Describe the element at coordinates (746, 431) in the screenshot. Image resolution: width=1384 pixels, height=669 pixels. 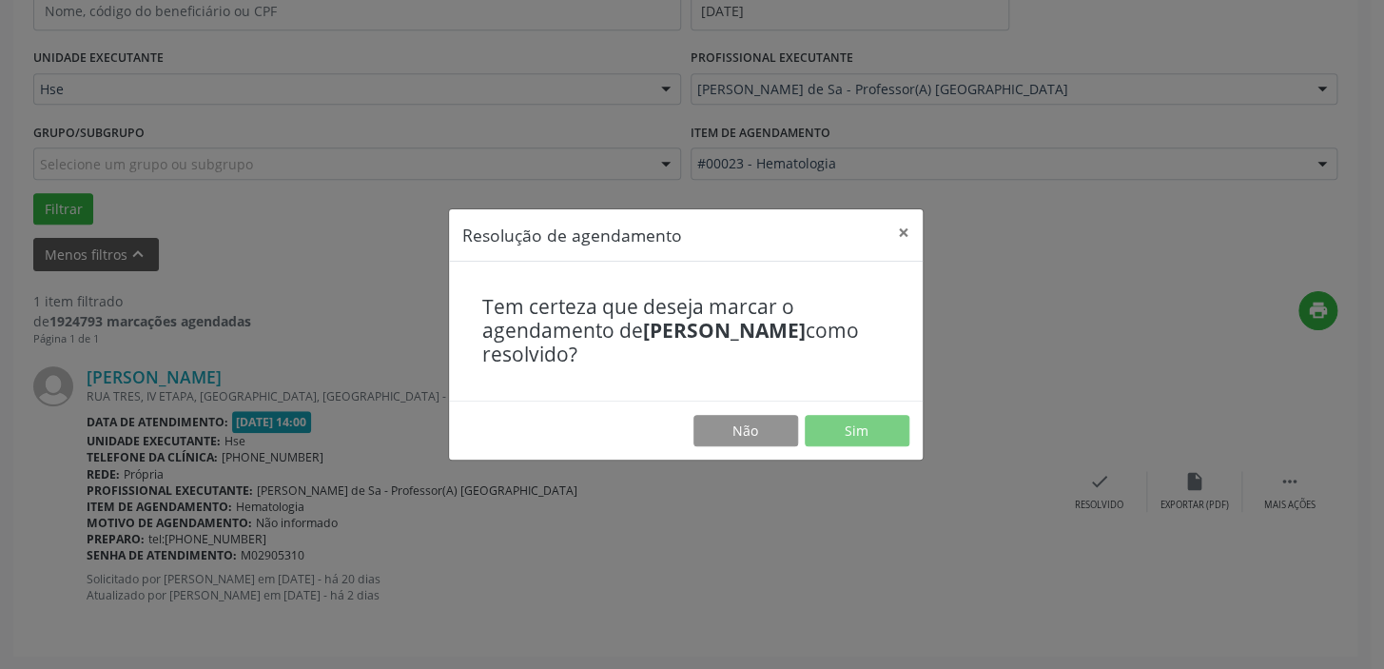
I see `button: Não` at that location.